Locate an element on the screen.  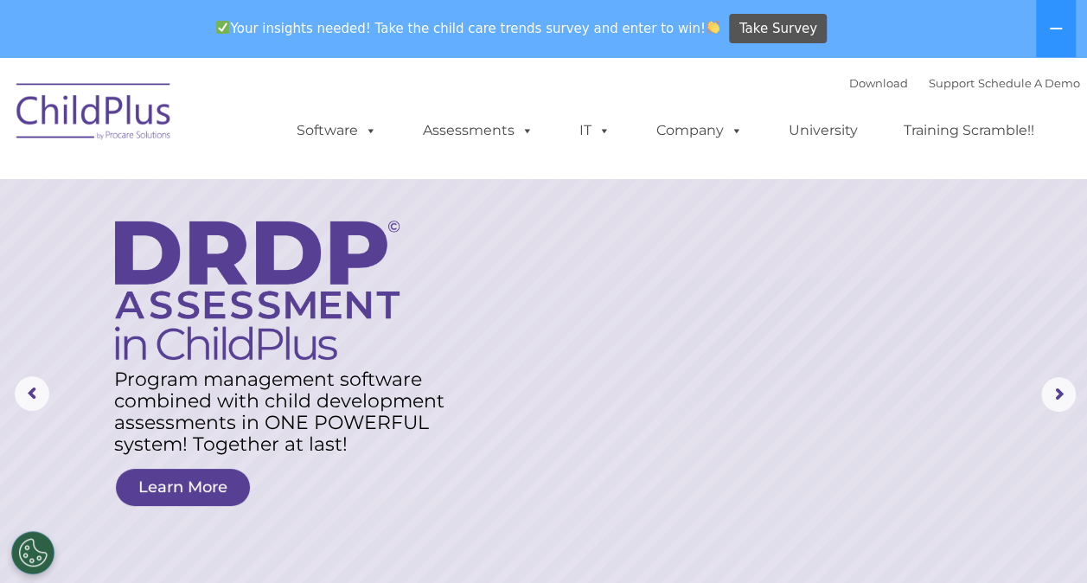
span: Phone number is located at coordinates (277, 191).